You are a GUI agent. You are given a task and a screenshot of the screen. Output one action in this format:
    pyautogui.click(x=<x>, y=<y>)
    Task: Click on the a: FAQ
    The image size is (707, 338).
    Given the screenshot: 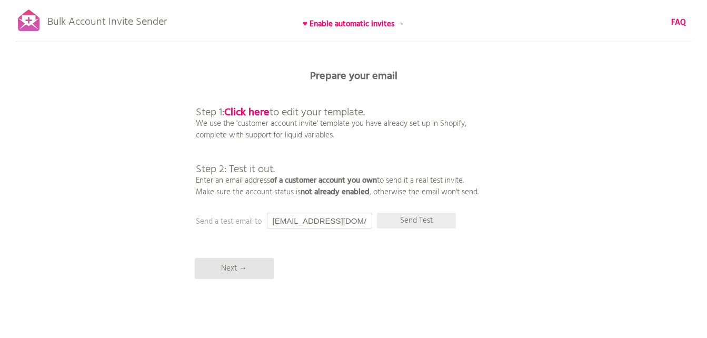 What is the action you would take?
    pyautogui.click(x=679, y=23)
    